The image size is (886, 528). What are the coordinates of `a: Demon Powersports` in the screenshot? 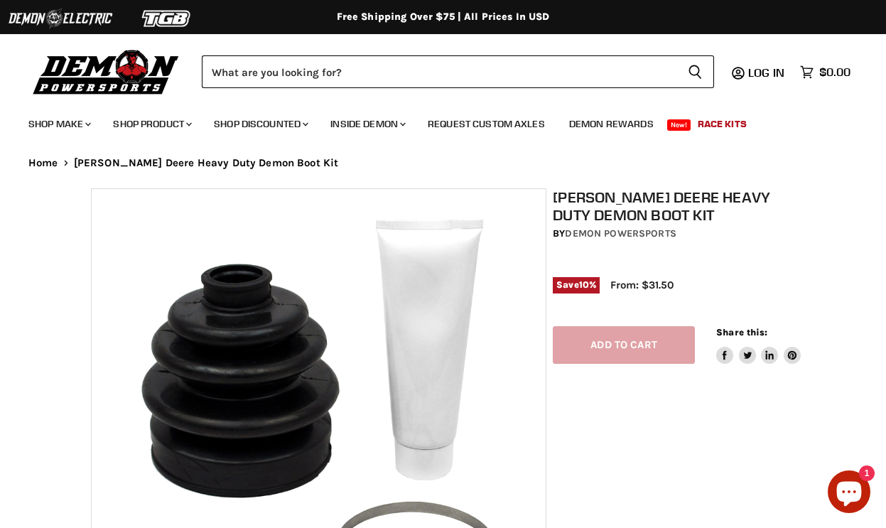 It's located at (620, 233).